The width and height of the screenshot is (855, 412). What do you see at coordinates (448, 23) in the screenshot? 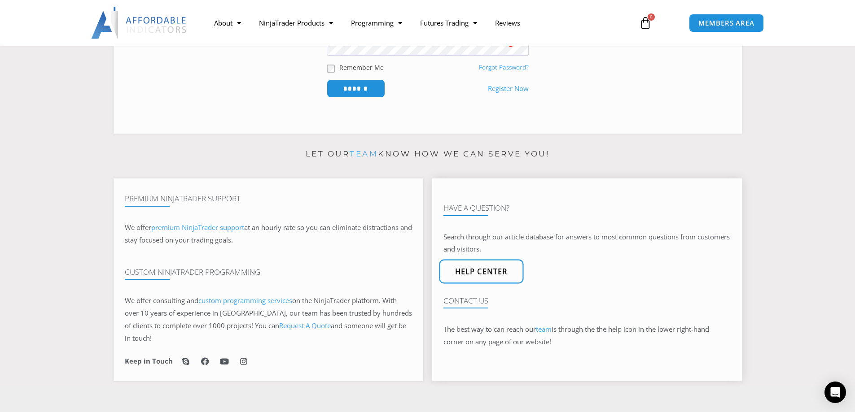
I see `a: Futures Trading` at bounding box center [448, 23].